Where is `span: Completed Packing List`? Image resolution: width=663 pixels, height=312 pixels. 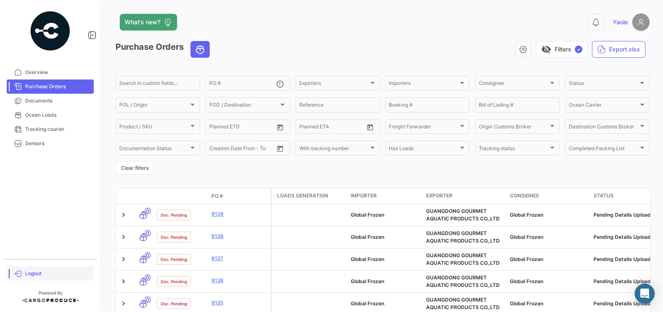
span: Completed Packing List is located at coordinates (603, 149).